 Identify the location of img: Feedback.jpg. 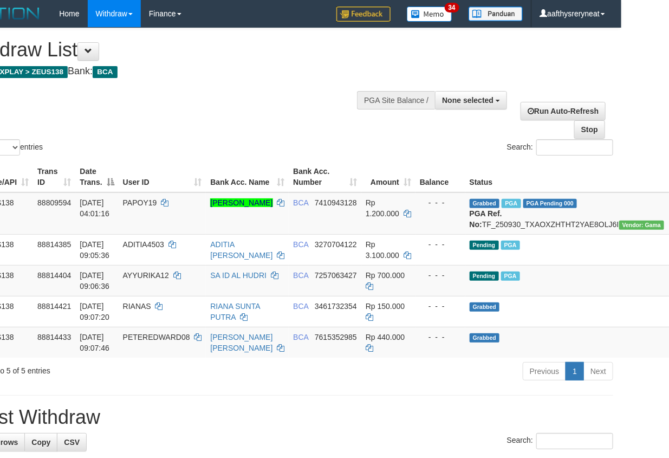
(364, 14).